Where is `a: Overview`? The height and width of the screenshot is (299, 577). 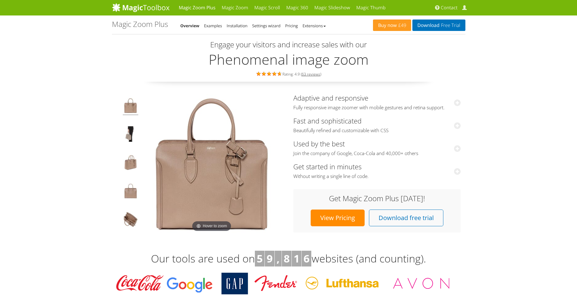
a: Overview is located at coordinates (190, 26).